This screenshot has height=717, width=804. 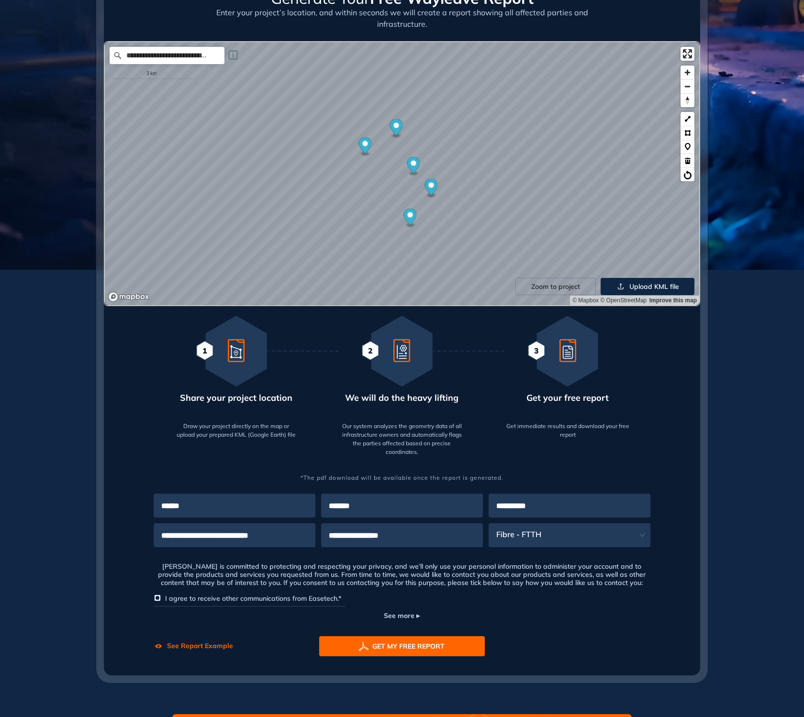 What do you see at coordinates (687, 100) in the screenshot?
I see `button: Reset bearing to north` at bounding box center [687, 100].